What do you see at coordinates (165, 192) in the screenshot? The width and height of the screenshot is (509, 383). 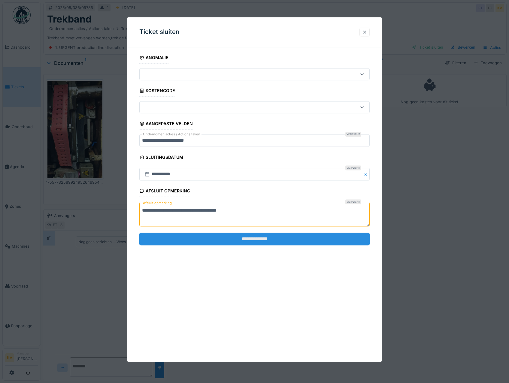 I see `div: Afsluit opmerking` at bounding box center [165, 192].